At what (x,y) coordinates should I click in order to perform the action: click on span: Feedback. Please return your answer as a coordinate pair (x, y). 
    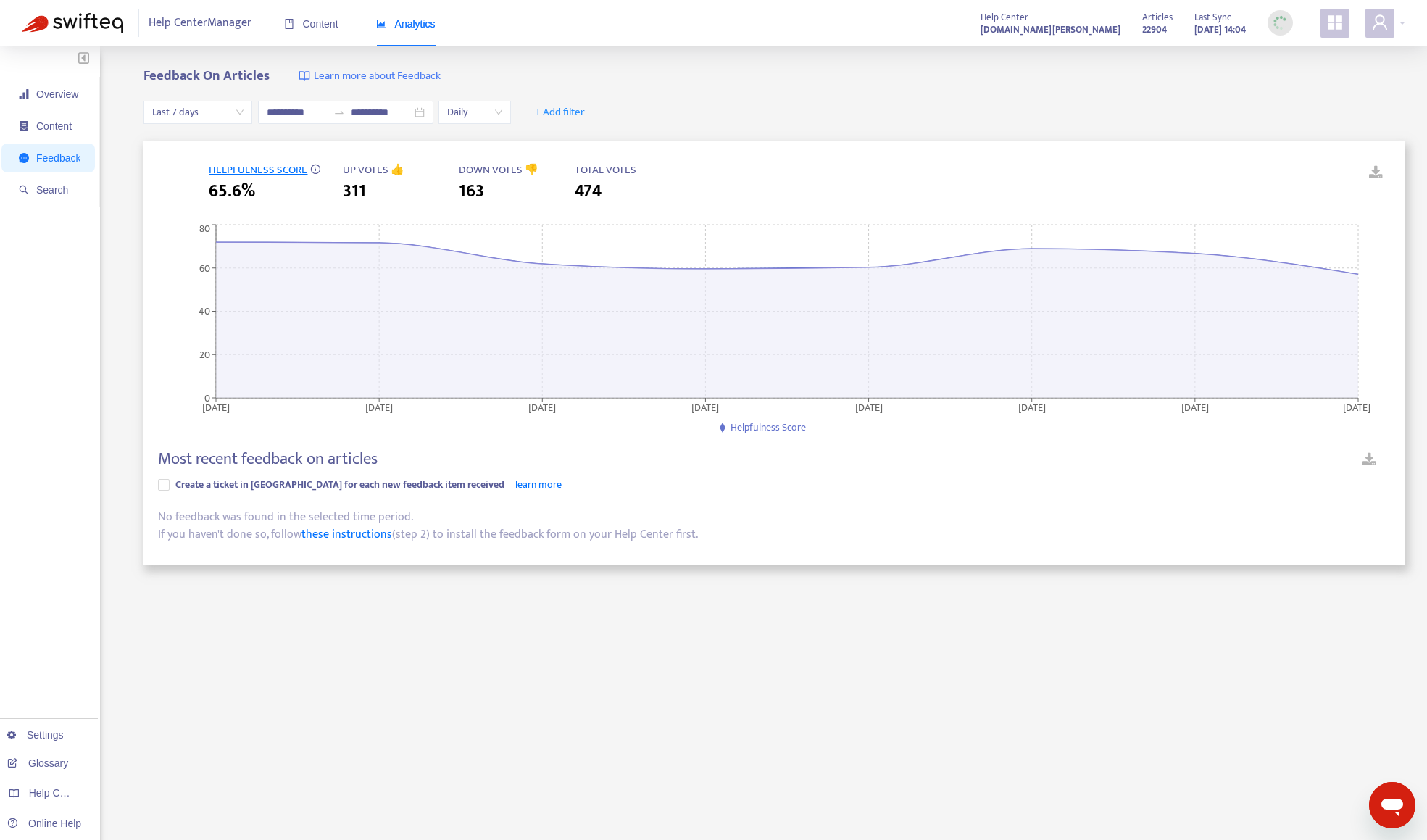
    Looking at the image, I should click on (58, 158).